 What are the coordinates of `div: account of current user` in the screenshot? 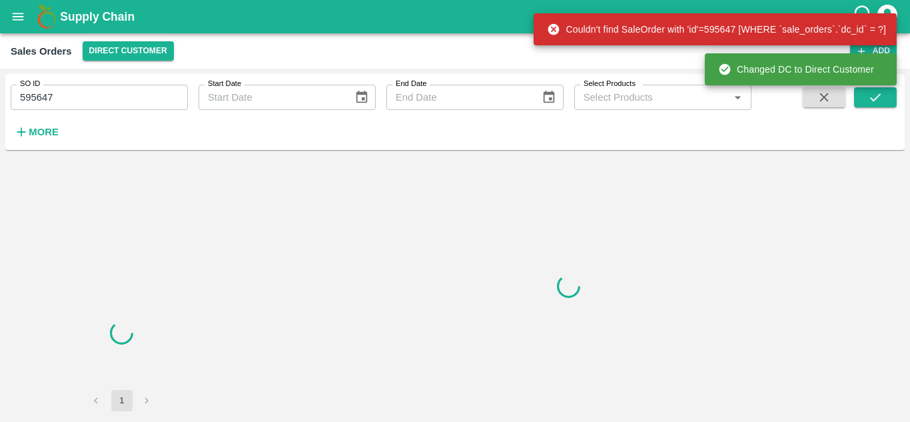 It's located at (887, 17).